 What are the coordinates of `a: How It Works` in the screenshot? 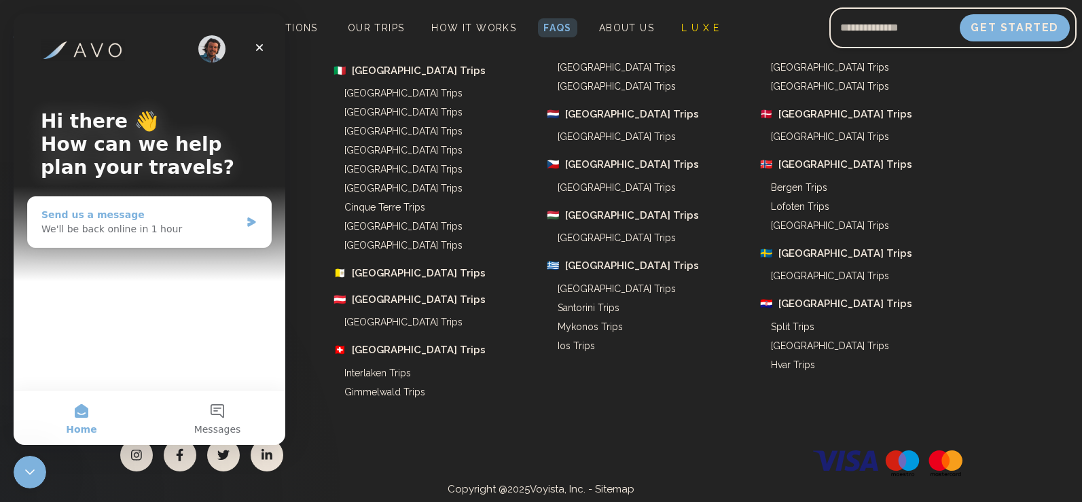 It's located at (474, 28).